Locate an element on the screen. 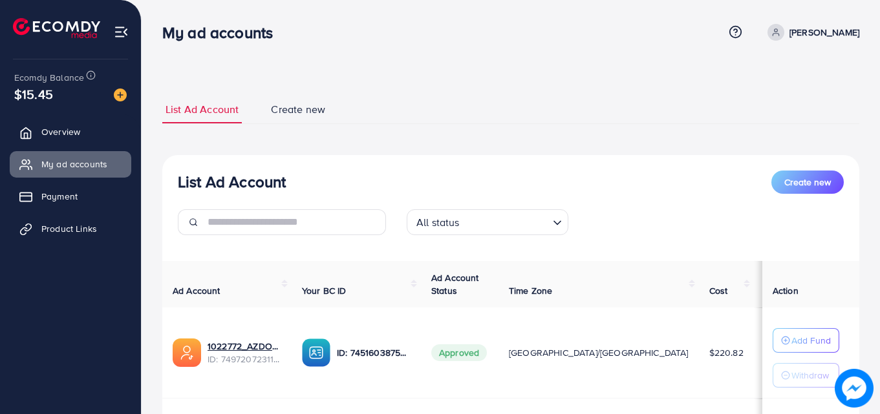  span: $15.45 is located at coordinates (34, 94).